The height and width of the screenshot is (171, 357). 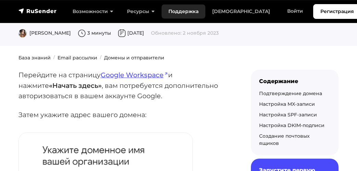 What do you see at coordinates (124, 114) in the screenshot?
I see `p: Затем укажите адрес вашего домена:` at bounding box center [124, 114].